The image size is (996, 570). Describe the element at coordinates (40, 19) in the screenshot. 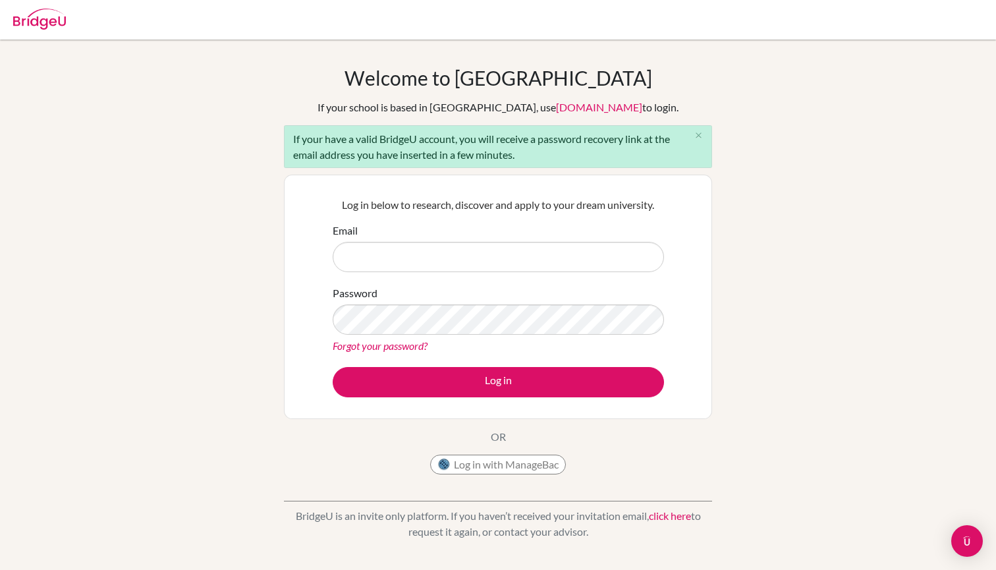

I see `img: Bridge-U` at that location.